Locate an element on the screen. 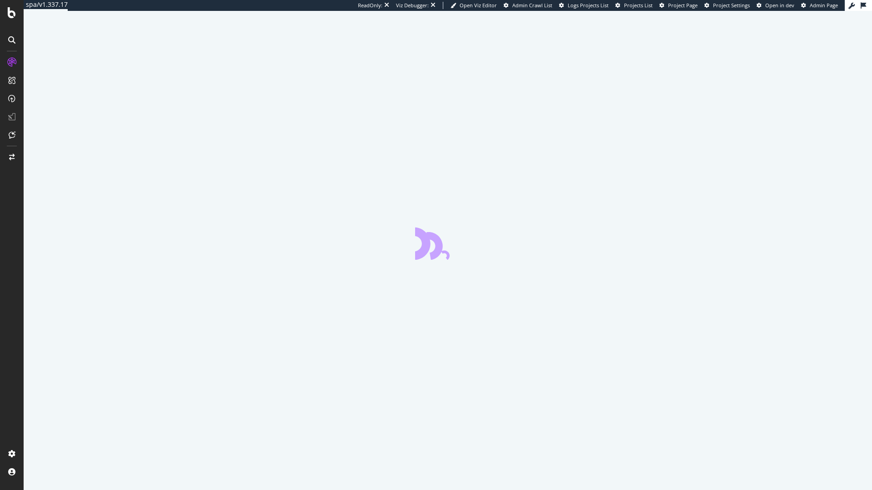  a: Open Viz Editor is located at coordinates (474, 5).